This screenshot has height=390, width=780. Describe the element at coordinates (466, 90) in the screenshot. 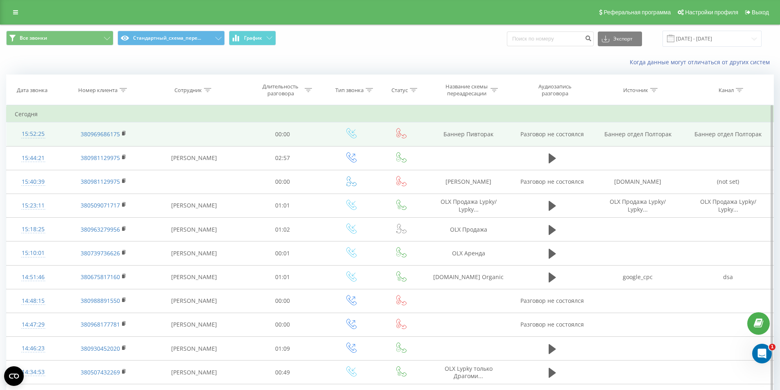

I see `div: Название схемы переадресации` at that location.